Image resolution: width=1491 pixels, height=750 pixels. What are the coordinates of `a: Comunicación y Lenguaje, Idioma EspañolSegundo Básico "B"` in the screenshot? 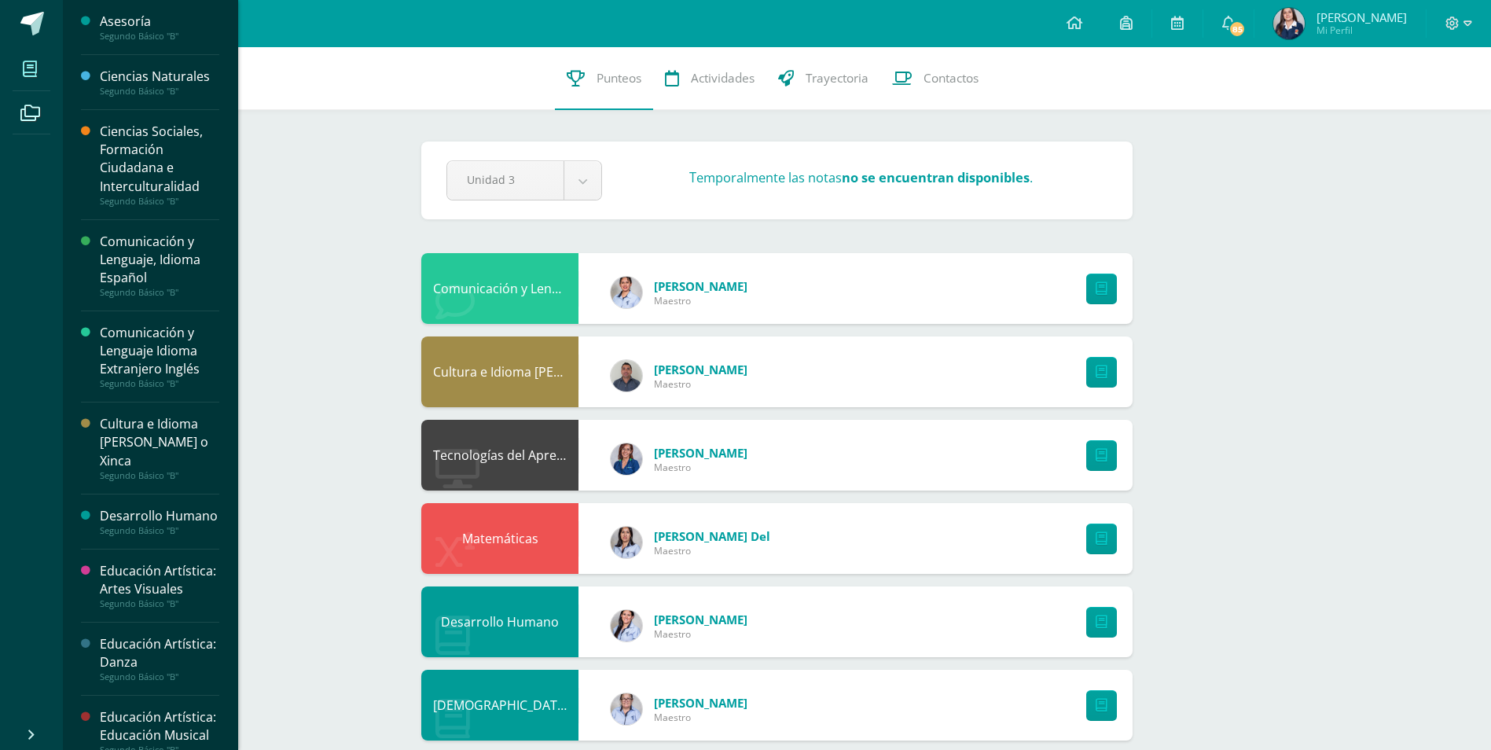 It's located at (160, 265).